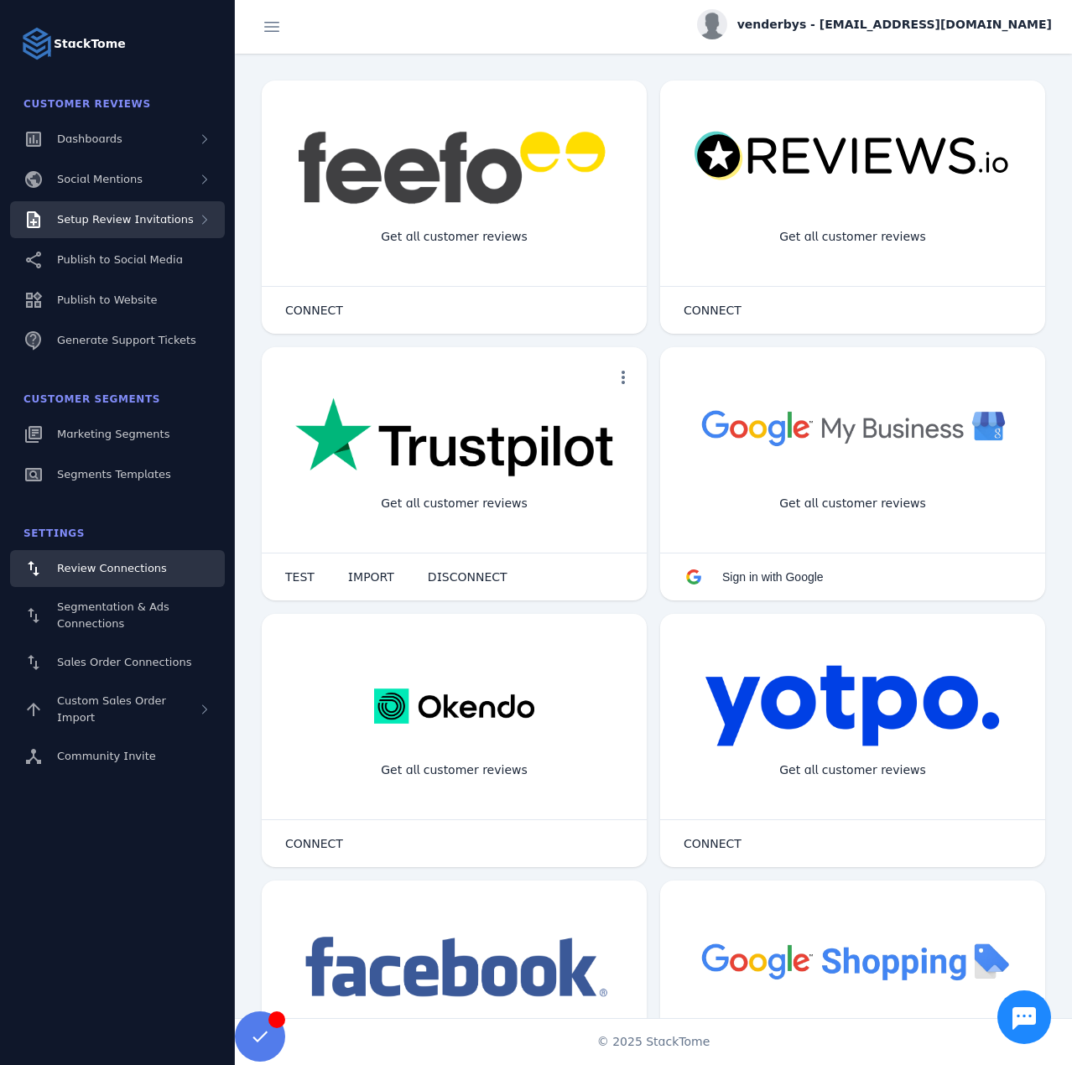  What do you see at coordinates (117, 260) in the screenshot?
I see `a: Publish to Social Media` at bounding box center [117, 260].